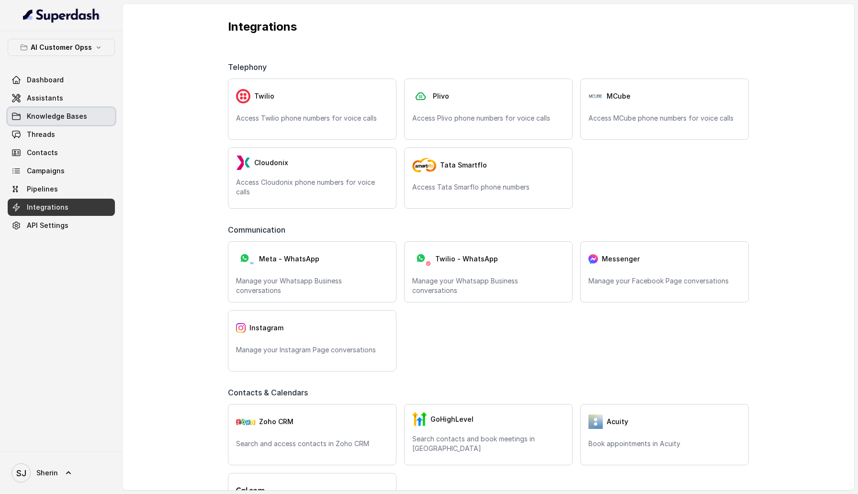 Image resolution: width=858 pixels, height=494 pixels. Describe the element at coordinates (424, 165) in the screenshot. I see `img: tata-smart-flo.8a5748c556e2c421f70c.png` at that location.